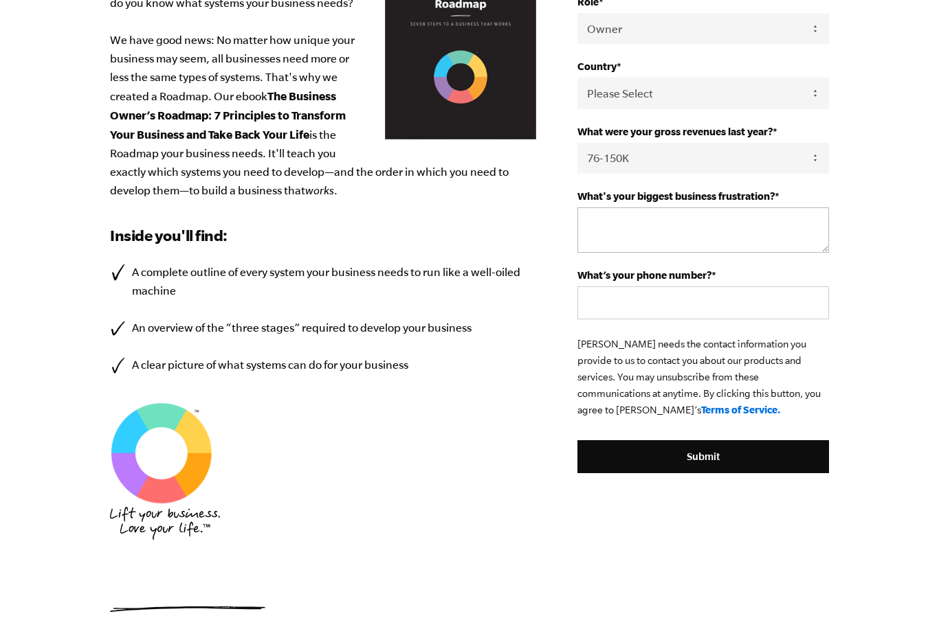  What do you see at coordinates (904, 596) in the screenshot?
I see `div: Chat Widget` at bounding box center [904, 596].